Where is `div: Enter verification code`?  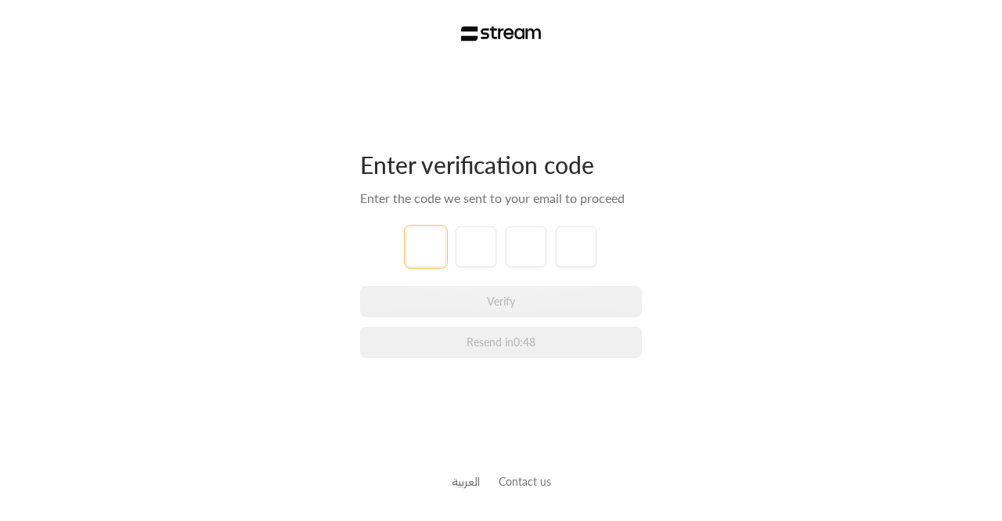 div: Enter verification code is located at coordinates (501, 164).